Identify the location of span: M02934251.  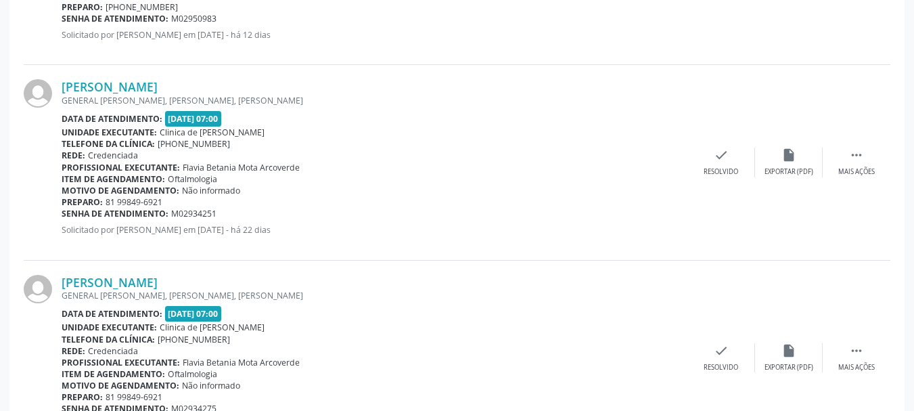
(193, 213).